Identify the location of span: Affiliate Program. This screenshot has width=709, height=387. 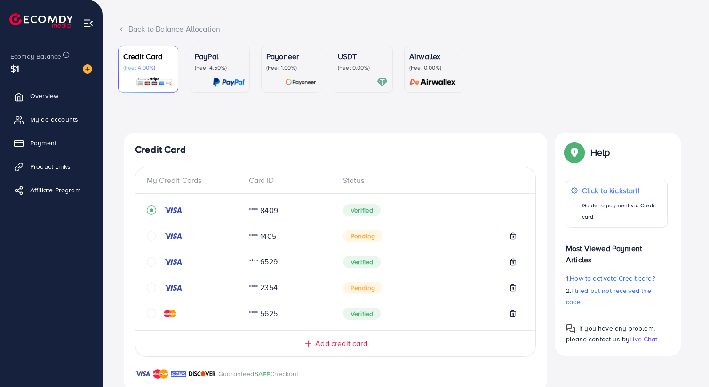
(55, 190).